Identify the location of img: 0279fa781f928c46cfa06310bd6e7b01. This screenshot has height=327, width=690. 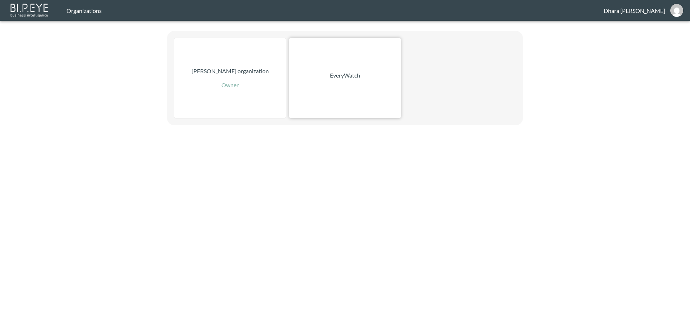
(677, 10).